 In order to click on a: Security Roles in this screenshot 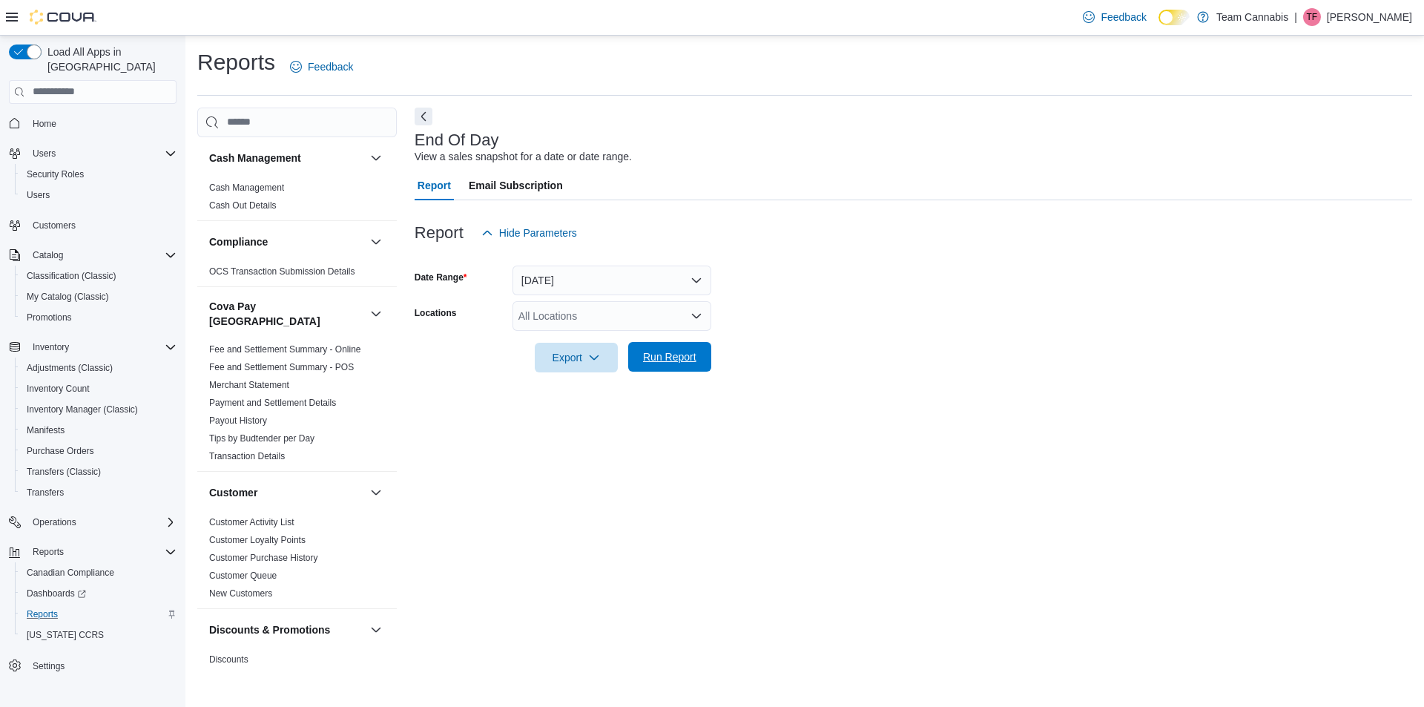, I will do `click(55, 174)`.